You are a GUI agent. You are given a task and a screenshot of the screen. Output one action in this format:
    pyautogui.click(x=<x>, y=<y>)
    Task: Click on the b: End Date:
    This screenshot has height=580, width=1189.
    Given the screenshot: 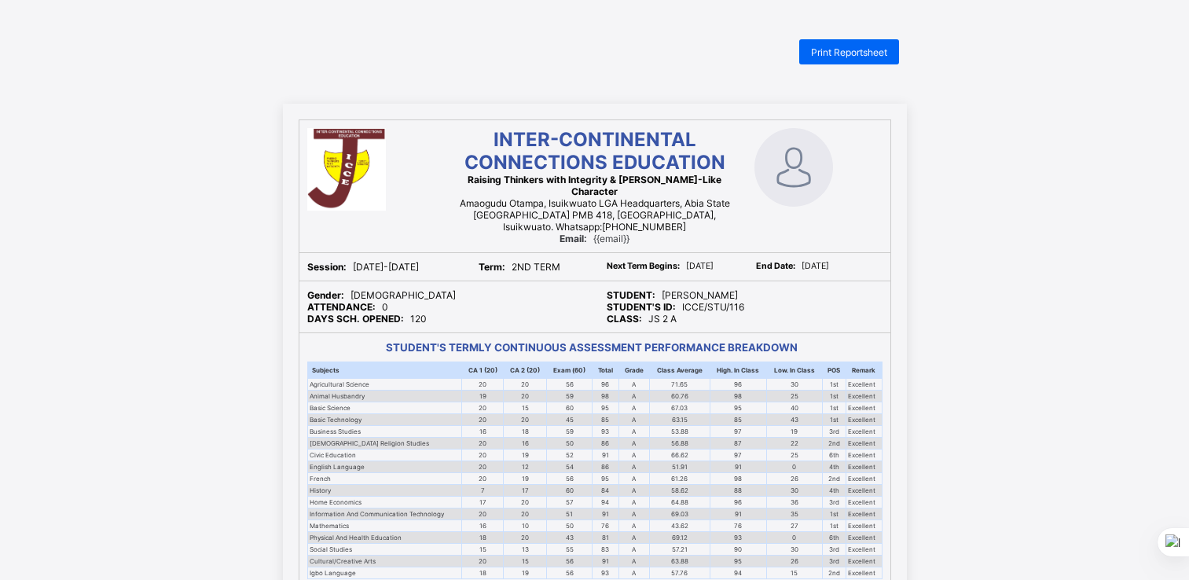 What is the action you would take?
    pyautogui.click(x=775, y=266)
    